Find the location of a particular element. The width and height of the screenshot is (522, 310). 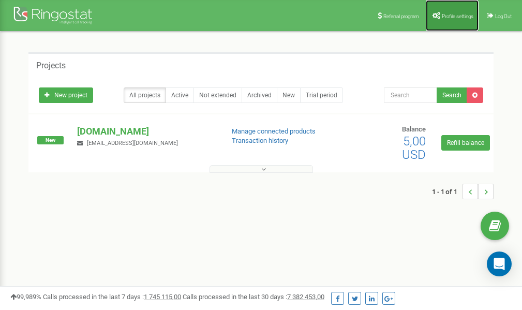

a: Refill balance is located at coordinates (465, 143).